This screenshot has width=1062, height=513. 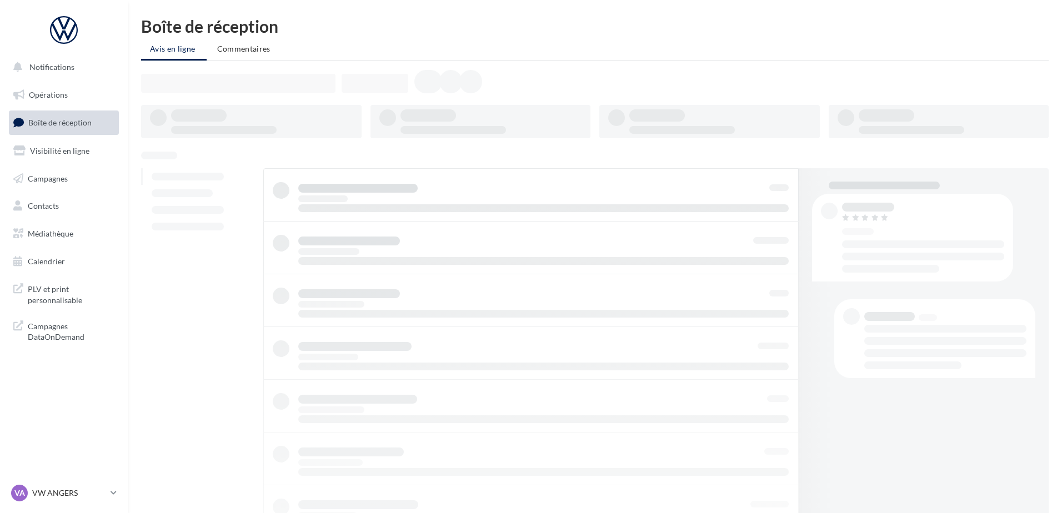 What do you see at coordinates (69, 493) in the screenshot?
I see `p: VW ANGERS` at bounding box center [69, 493].